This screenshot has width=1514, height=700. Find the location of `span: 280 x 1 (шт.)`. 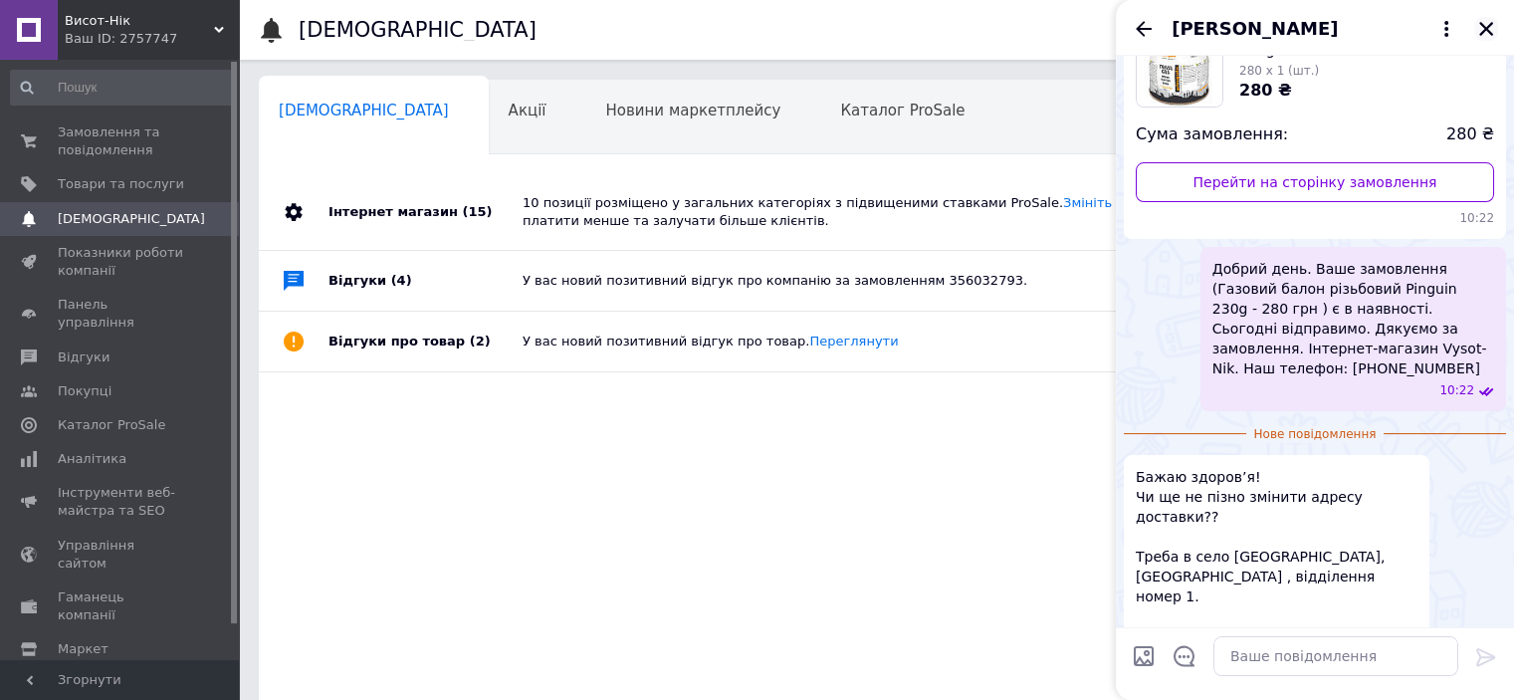

span: 280 x 1 (шт.) is located at coordinates (1279, 71).